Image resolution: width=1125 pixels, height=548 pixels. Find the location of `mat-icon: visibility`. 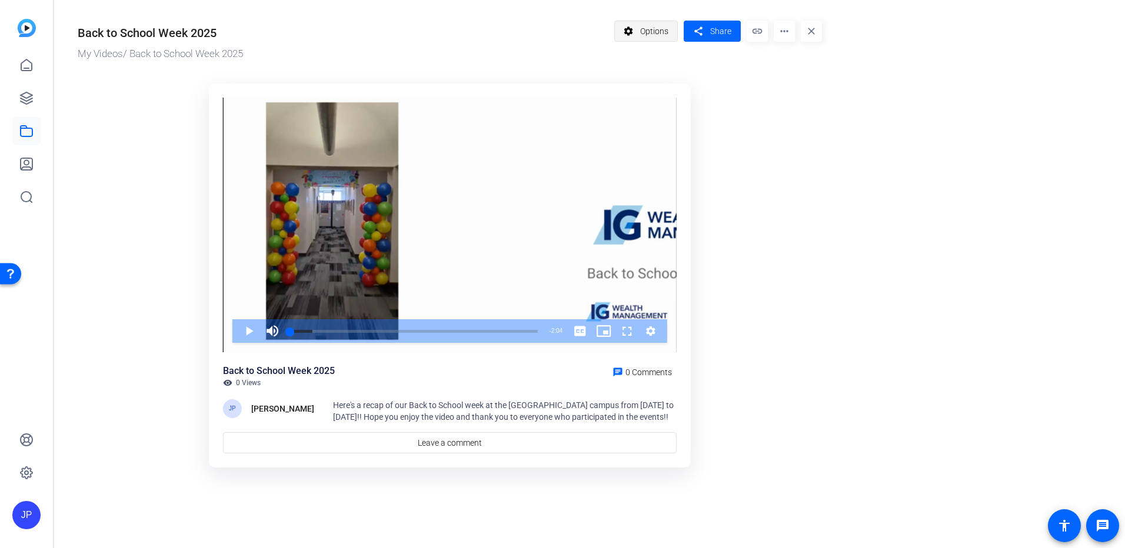

mat-icon: visibility is located at coordinates (228, 383).